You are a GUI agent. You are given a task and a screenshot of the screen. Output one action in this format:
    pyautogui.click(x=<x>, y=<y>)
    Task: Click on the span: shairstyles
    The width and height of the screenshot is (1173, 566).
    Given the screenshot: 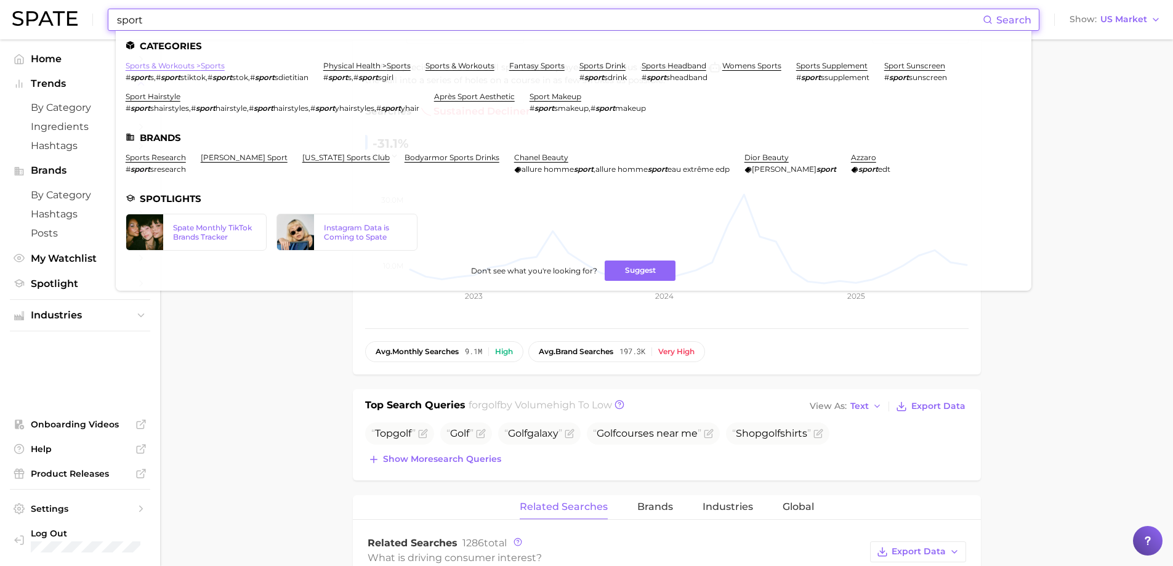 What is the action you would take?
    pyautogui.click(x=169, y=108)
    